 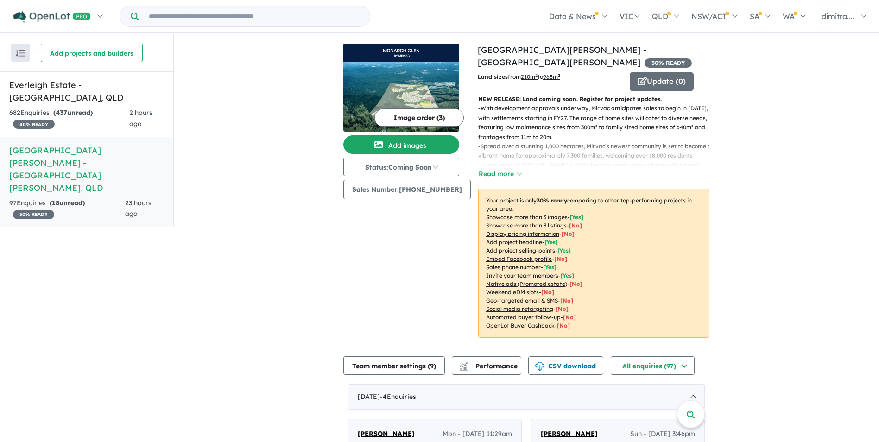 I want to click on u: 210 m, so click(x=529, y=76).